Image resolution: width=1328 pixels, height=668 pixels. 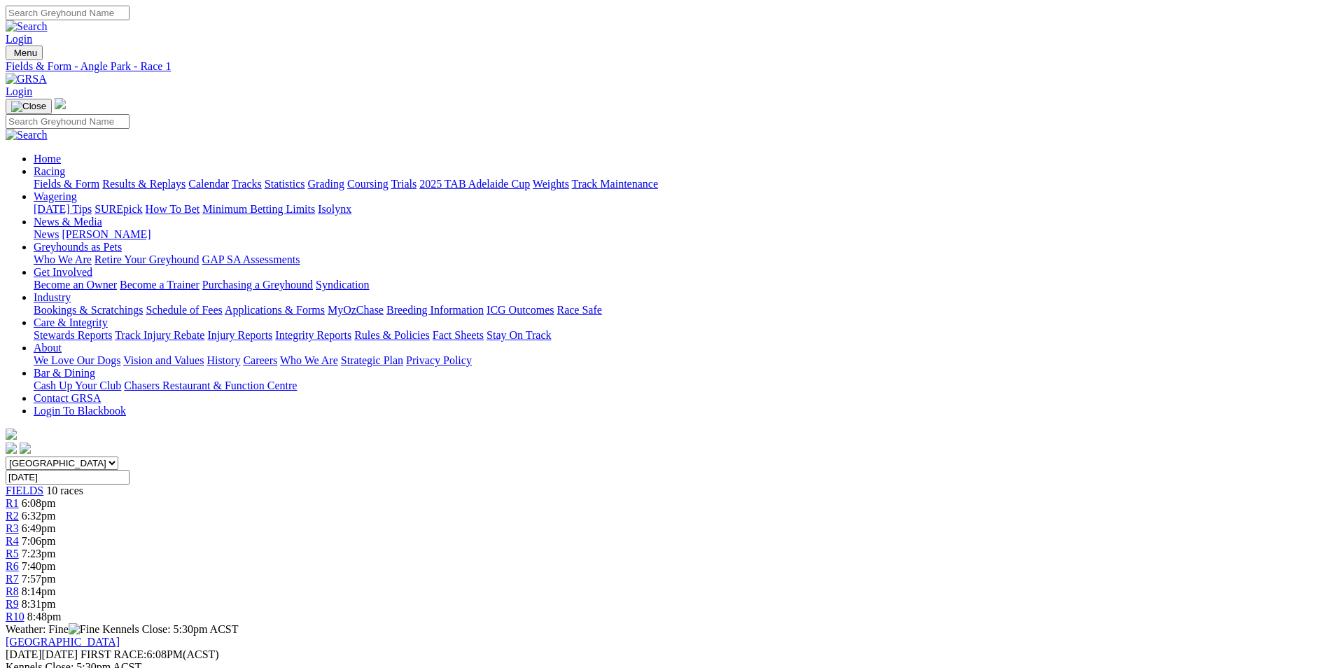 What do you see at coordinates (62, 259) in the screenshot?
I see `a: Who We Are` at bounding box center [62, 259].